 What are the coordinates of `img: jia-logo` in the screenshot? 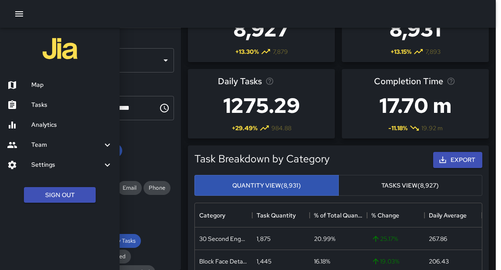 It's located at (60, 49).